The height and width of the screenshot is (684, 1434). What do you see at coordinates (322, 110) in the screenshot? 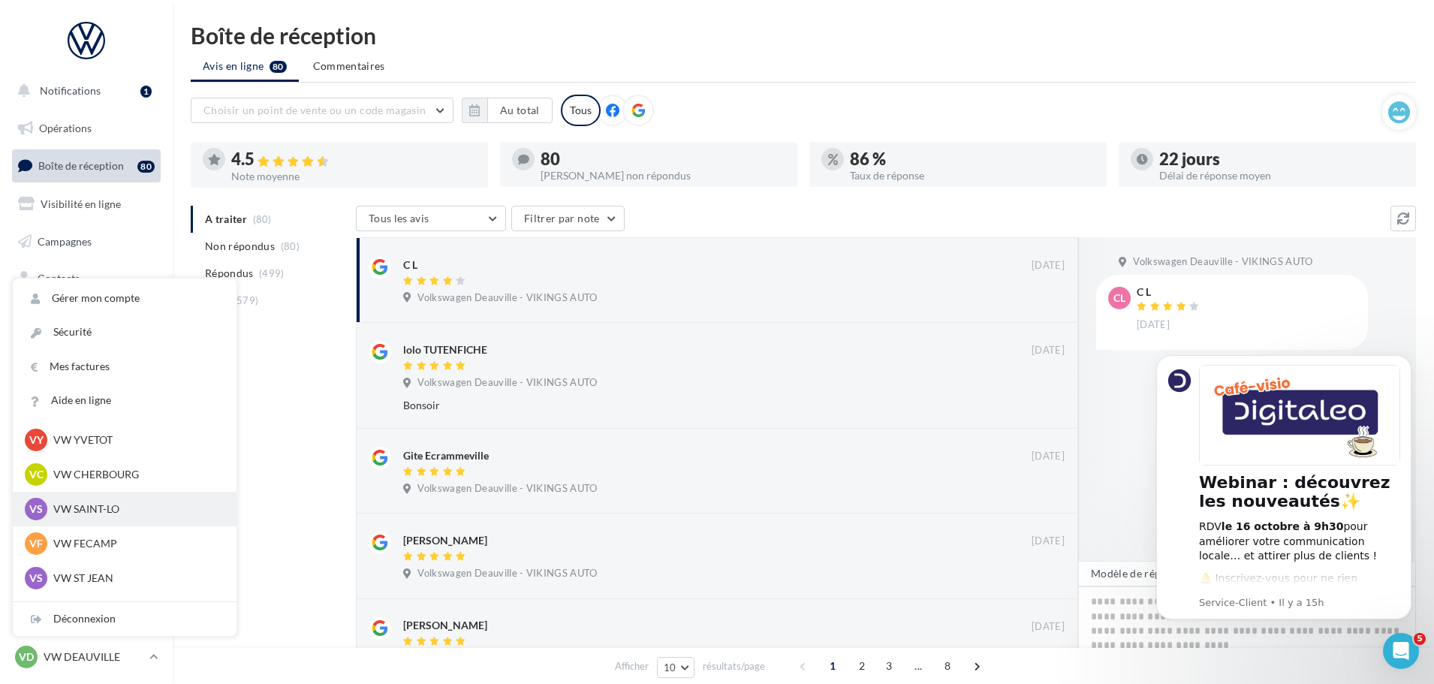
I see `button: Choisir un point de vente ou un code magasin` at bounding box center [322, 110].